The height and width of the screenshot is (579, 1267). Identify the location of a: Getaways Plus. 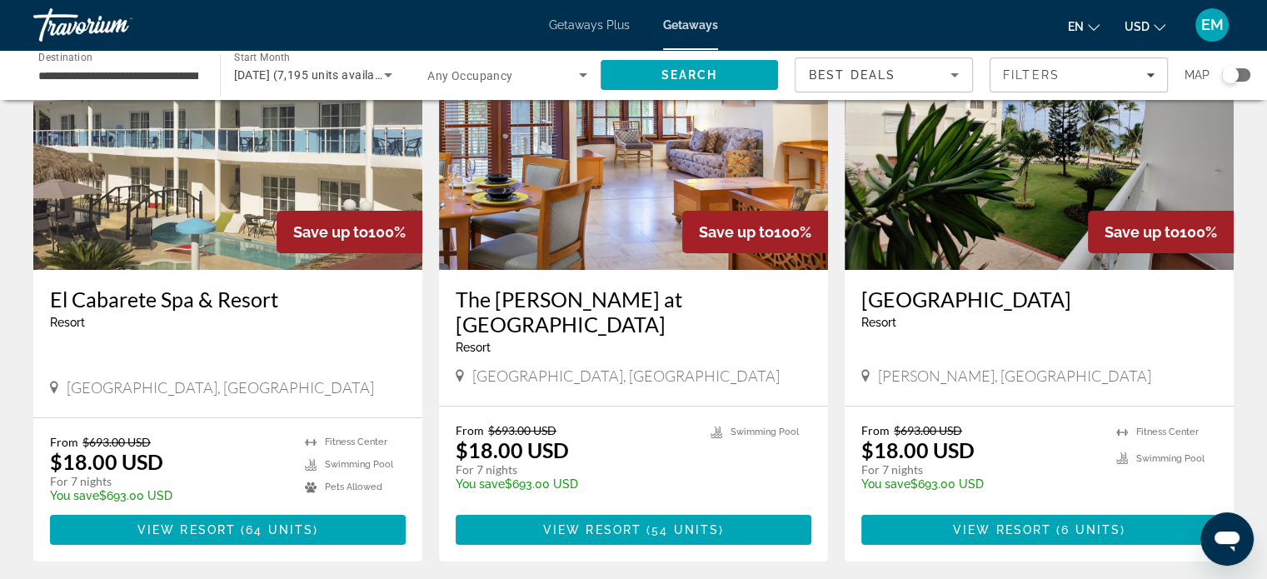
(589, 25).